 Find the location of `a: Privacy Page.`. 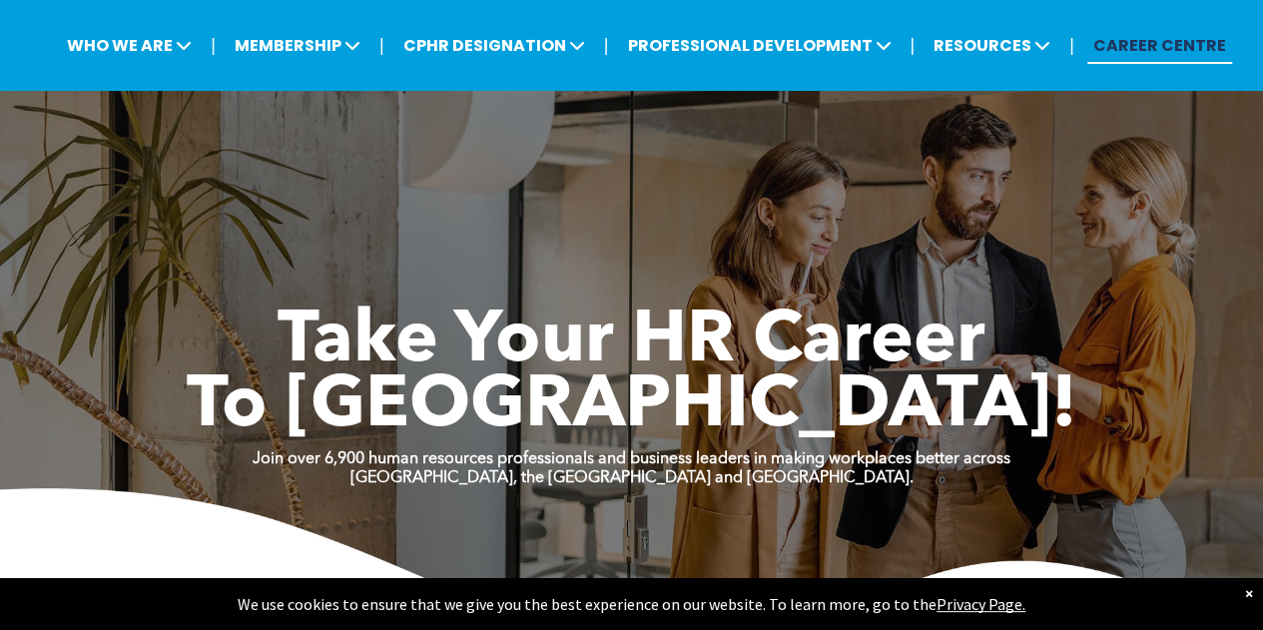

a: Privacy Page. is located at coordinates (980, 604).